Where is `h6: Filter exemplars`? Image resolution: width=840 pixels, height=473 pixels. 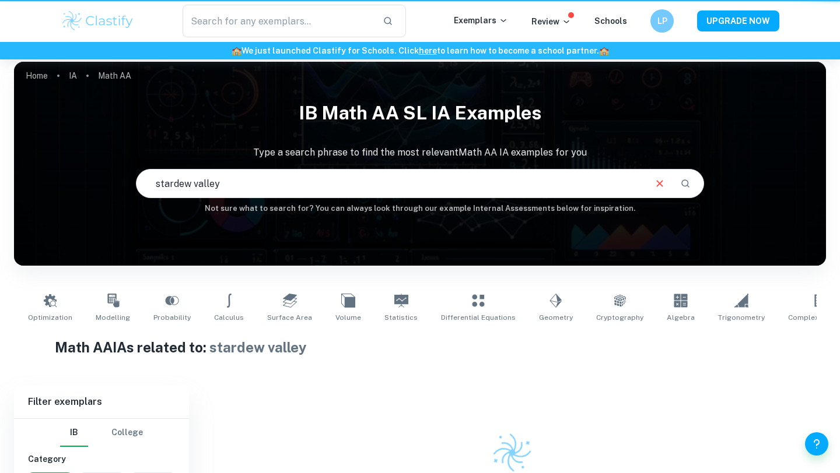
h6: Filter exemplars is located at coordinates (101, 402).